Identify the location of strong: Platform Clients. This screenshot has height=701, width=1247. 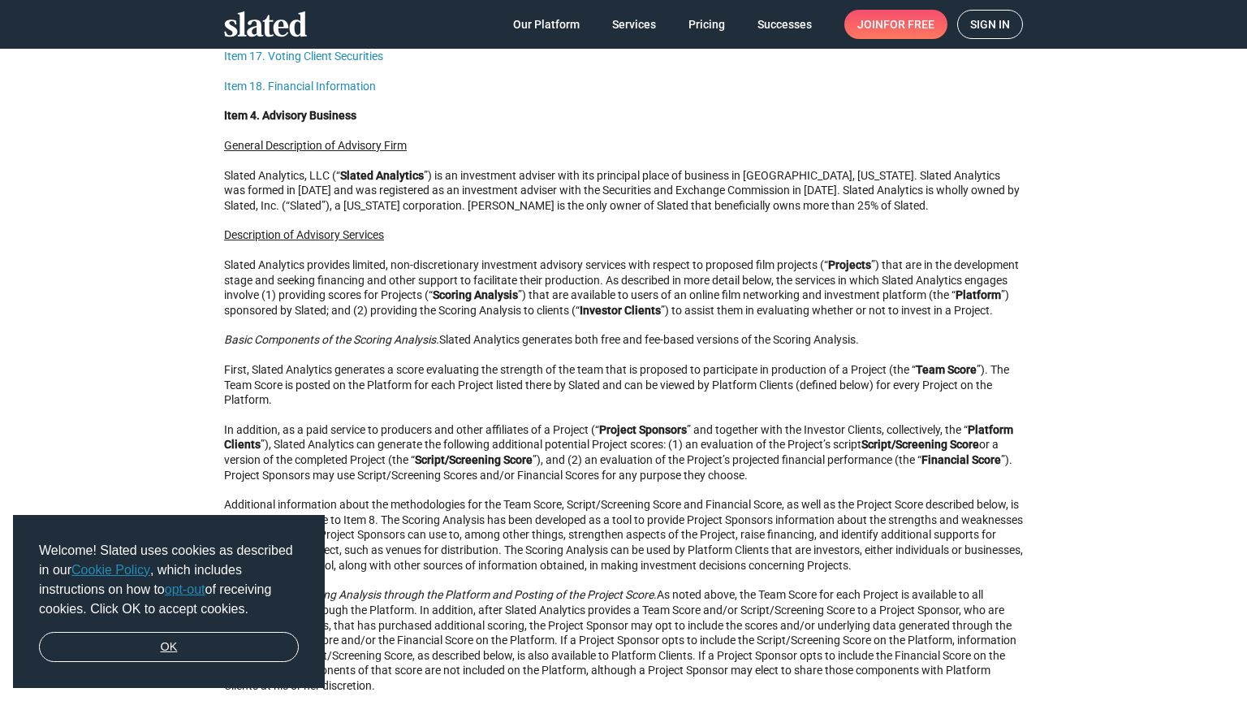
(619, 437).